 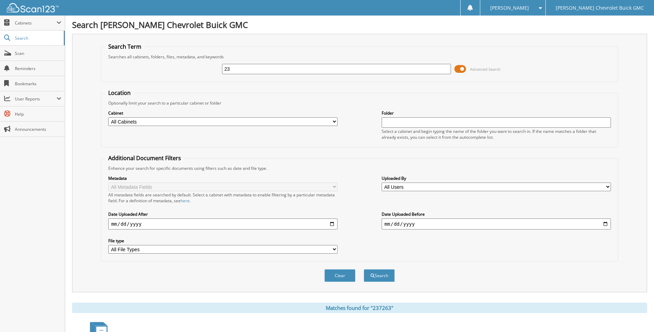 What do you see at coordinates (496, 134) in the screenshot?
I see `div: Select a cabinet and begin typing the name of the folder you want to search in. If the name match...` at bounding box center [496, 134].